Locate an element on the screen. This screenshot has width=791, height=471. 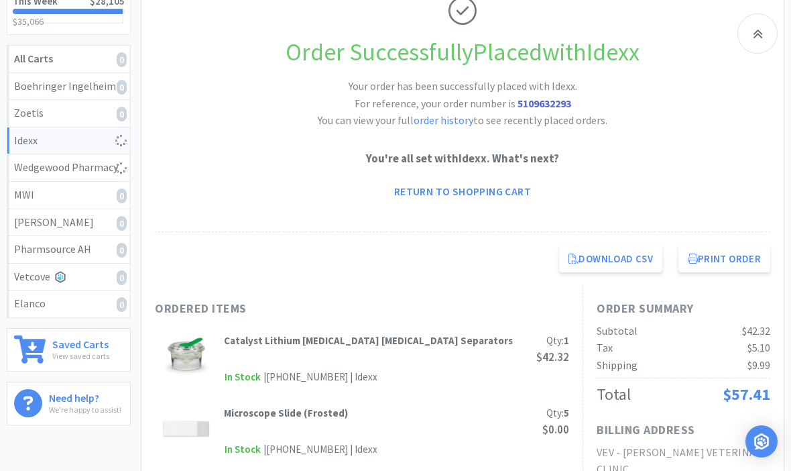
a: Return to Shopping Cart is located at coordinates (462, 191).